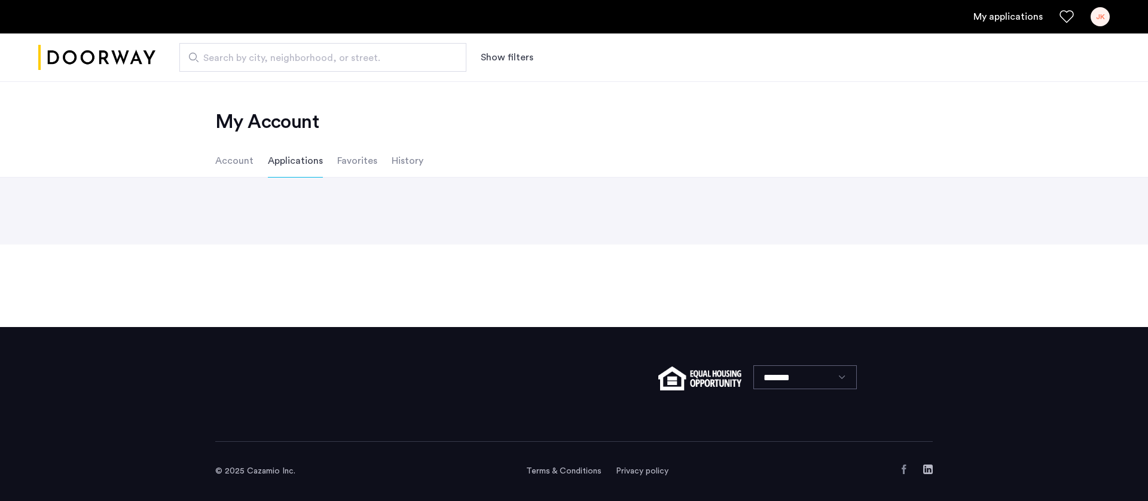  What do you see at coordinates (564, 471) in the screenshot?
I see `a: Terms and conditions` at bounding box center [564, 471].